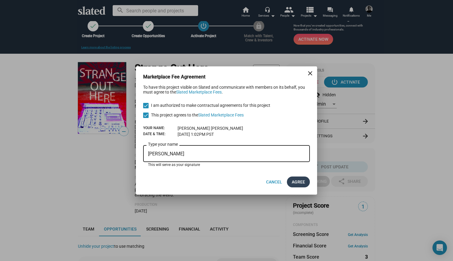 This screenshot has height=261, width=453. What do you see at coordinates (174, 165) in the screenshot?
I see `mat-hint: This will serve as your signature` at bounding box center [174, 165].